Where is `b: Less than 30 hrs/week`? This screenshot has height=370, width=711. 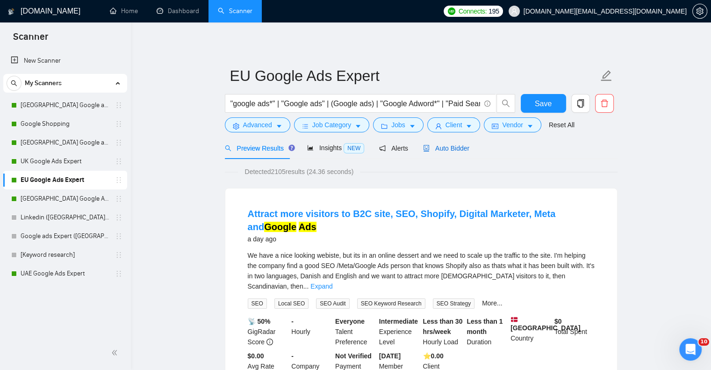
b: Less than 30 hrs/week is located at coordinates (443, 327).